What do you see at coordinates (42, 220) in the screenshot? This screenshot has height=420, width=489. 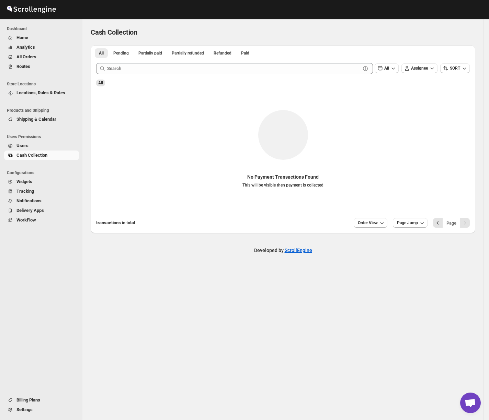 I see `button: WorkFlow` at bounding box center [42, 220].